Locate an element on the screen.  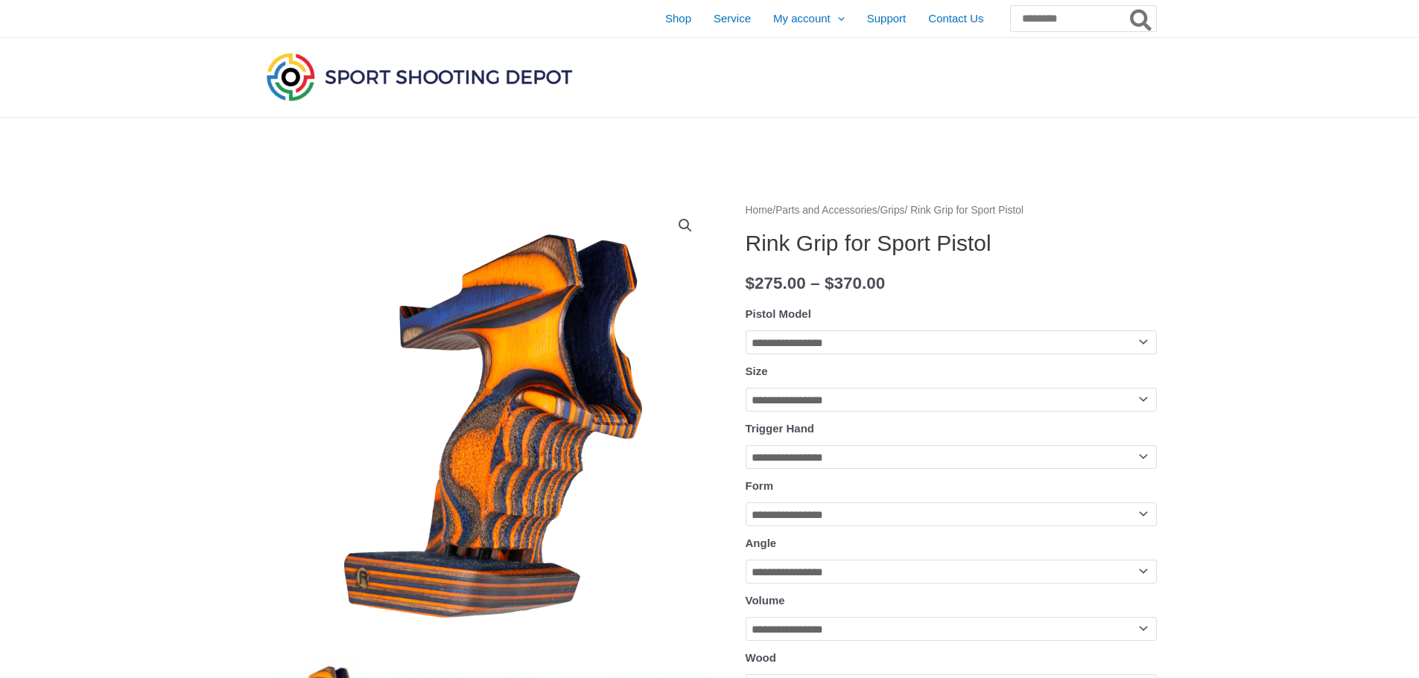
a: Home is located at coordinates (759, 210).